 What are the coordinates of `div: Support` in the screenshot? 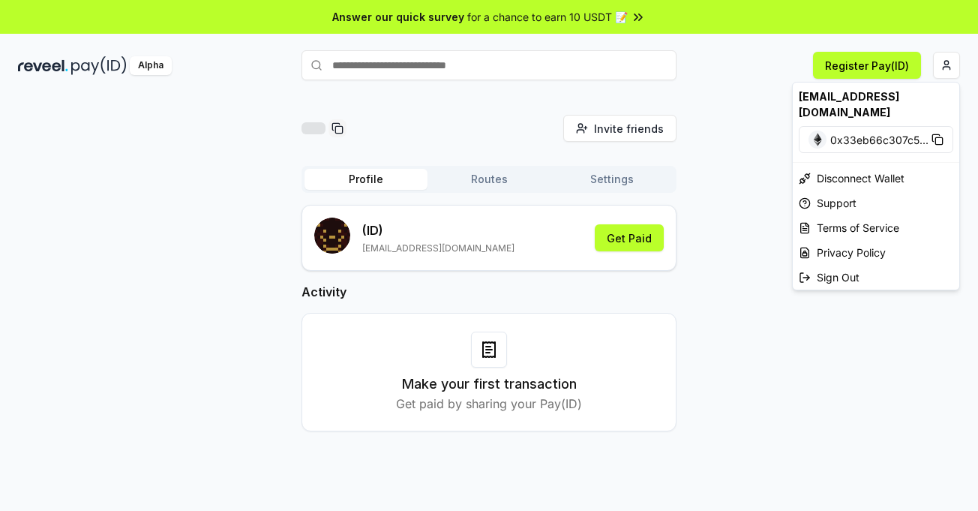 It's located at (876, 203).